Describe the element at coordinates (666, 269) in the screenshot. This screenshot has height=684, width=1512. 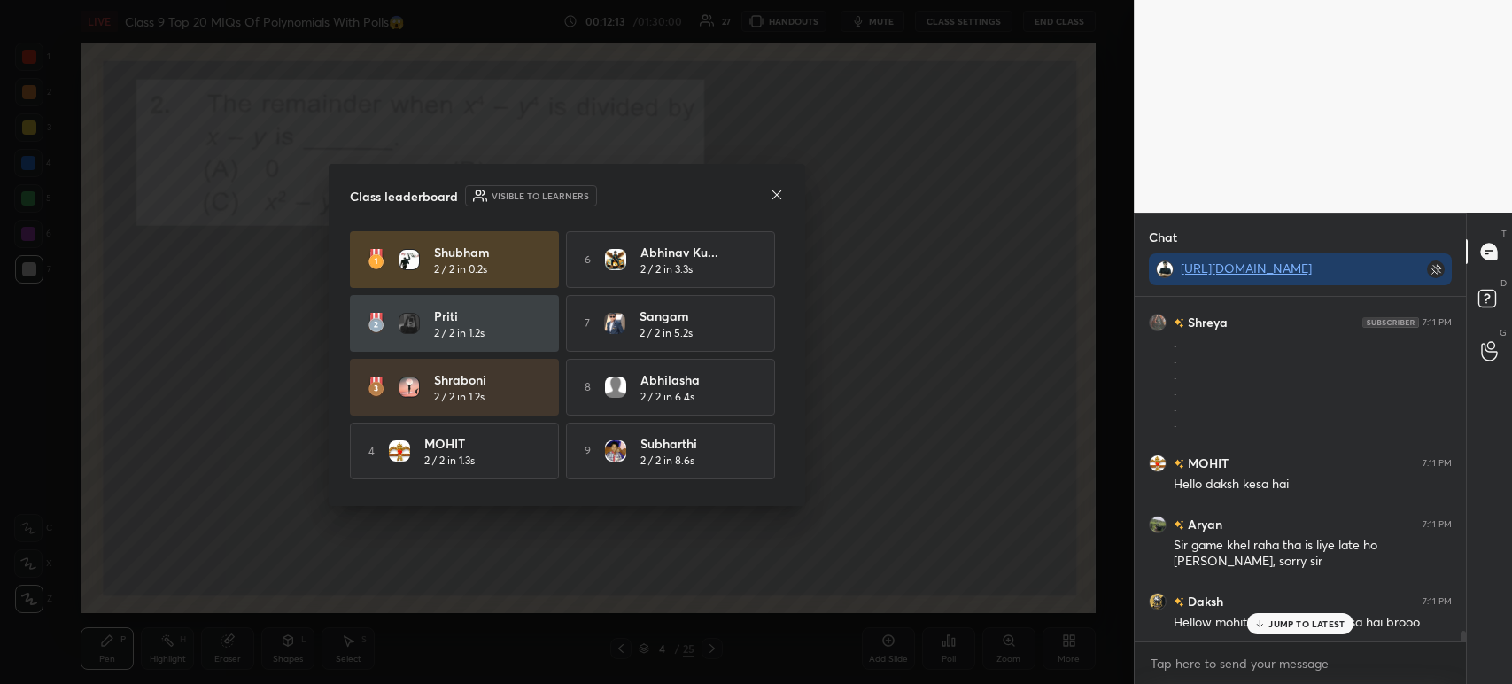
I see `h5: 2 / 2 in 3.3s` at that location.